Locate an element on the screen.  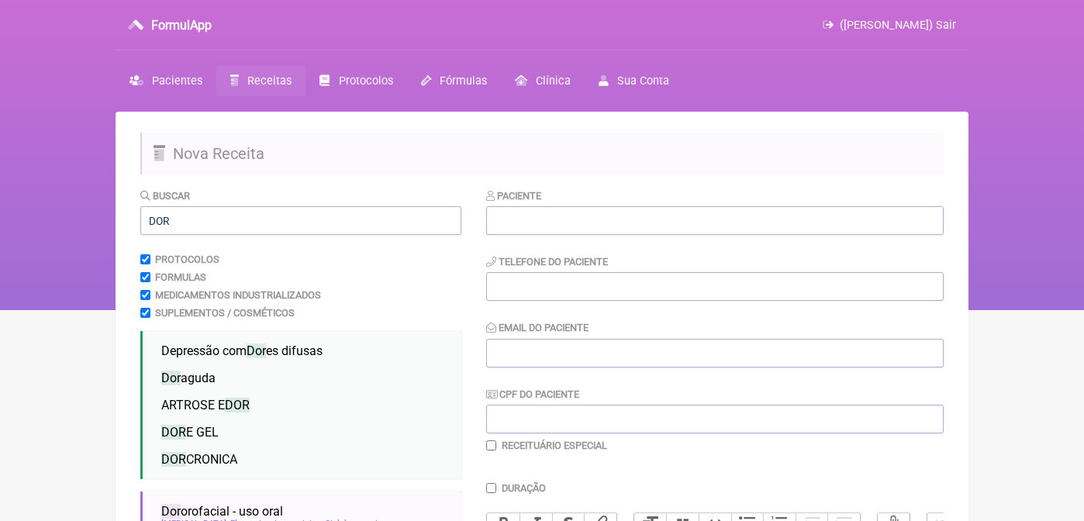
span: Receitas is located at coordinates (269, 81).